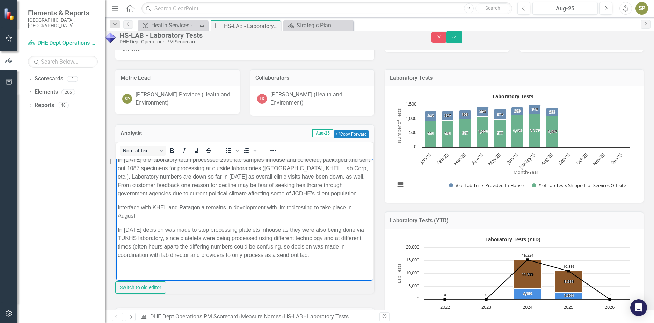 This screenshot has width=654, height=323. What do you see at coordinates (244, 45) in the screenshot?
I see `span: total # of tests collected total # of tests for in-house processing total # of tests shipped for ...` at bounding box center [244, 45].